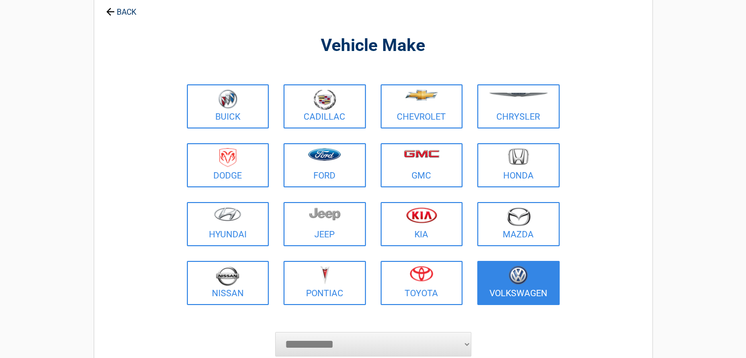 The image size is (746, 358). What do you see at coordinates (518, 283) in the screenshot?
I see `a: Volkswagen` at bounding box center [518, 283].